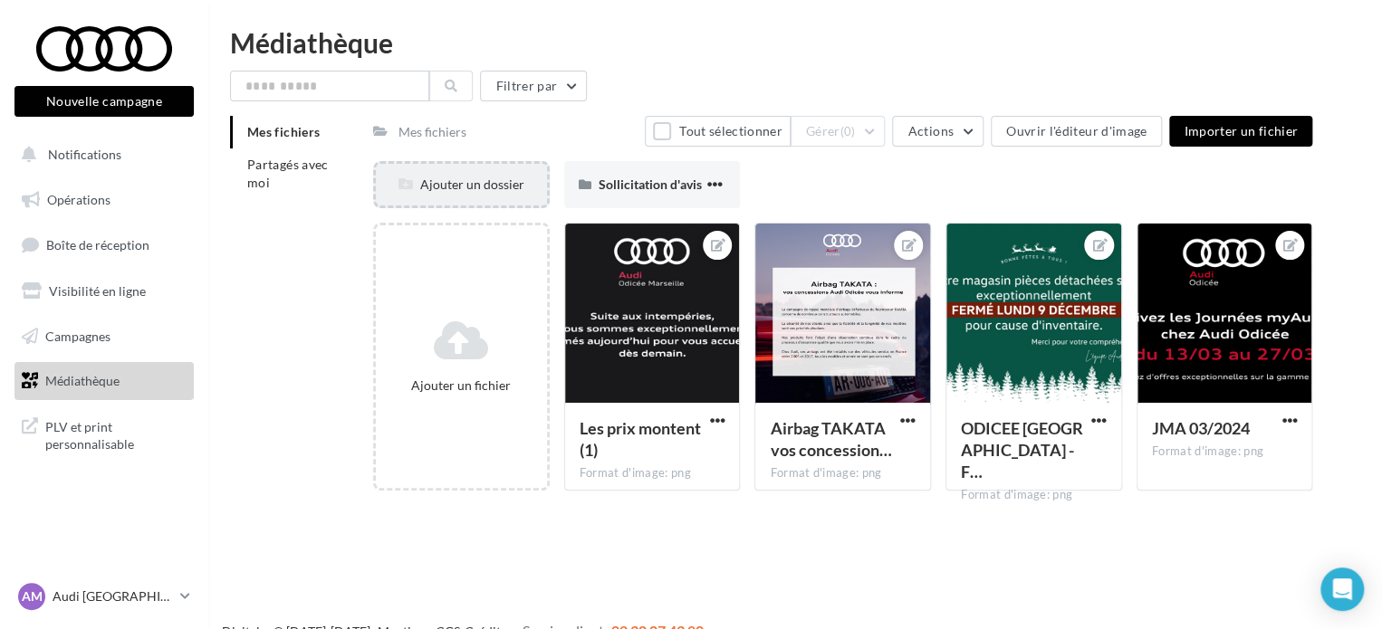 The height and width of the screenshot is (629, 1382). What do you see at coordinates (1240, 131) in the screenshot?
I see `button: Importer un fichier` at bounding box center [1240, 131].